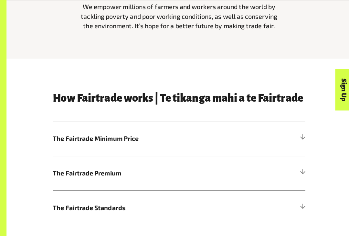  Describe the element at coordinates (147, 206) in the screenshot. I see `span: The Fairtrade Standards` at that location.